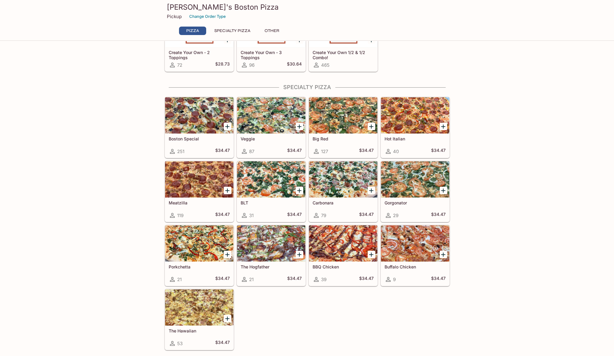  What do you see at coordinates (227, 126) in the screenshot?
I see `button: Add Boston Special` at bounding box center [227, 126].